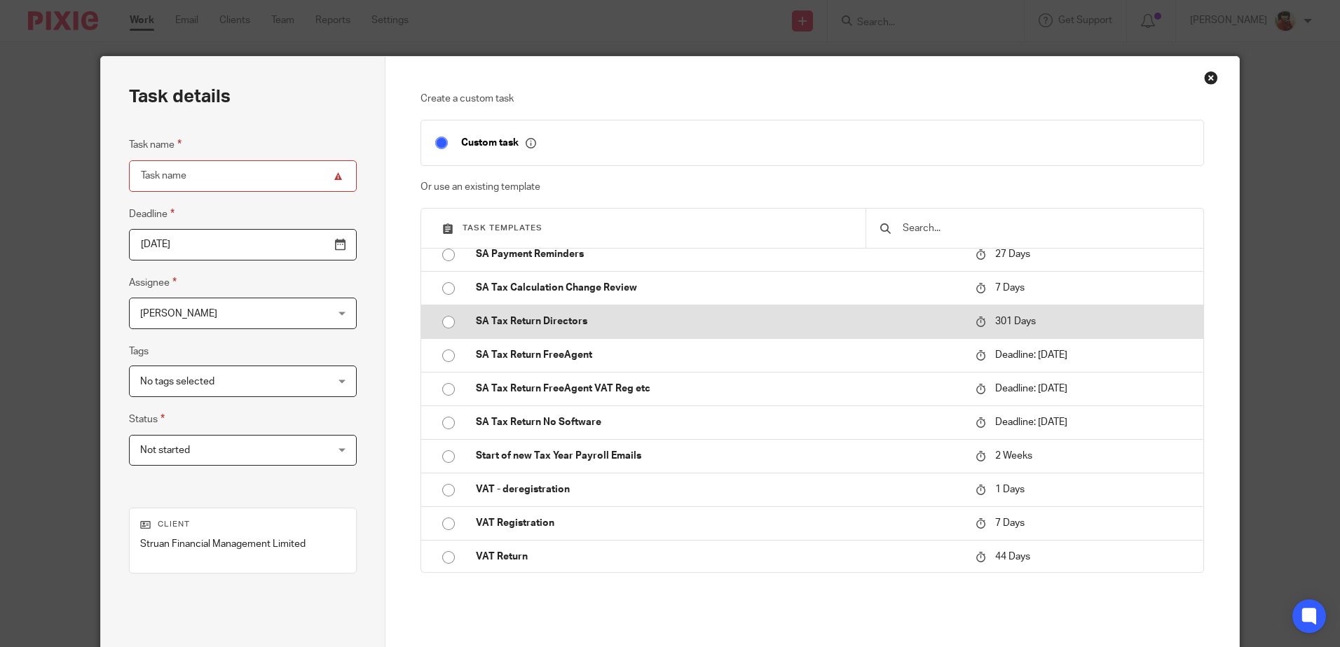 Image resolution: width=1340 pixels, height=647 pixels. Describe the element at coordinates (718, 423) in the screenshot. I see `p: SA Tax Return No Software` at that location.